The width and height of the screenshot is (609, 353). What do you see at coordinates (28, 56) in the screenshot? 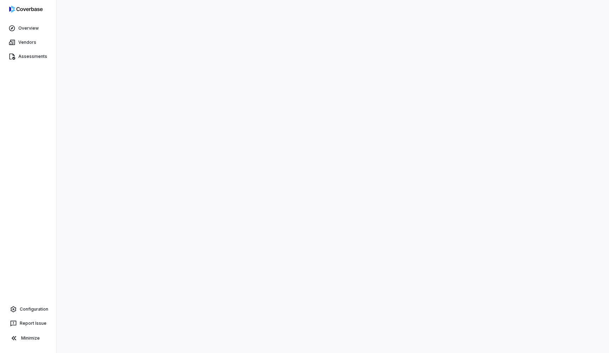
I see `a: Assessments` at bounding box center [28, 56].